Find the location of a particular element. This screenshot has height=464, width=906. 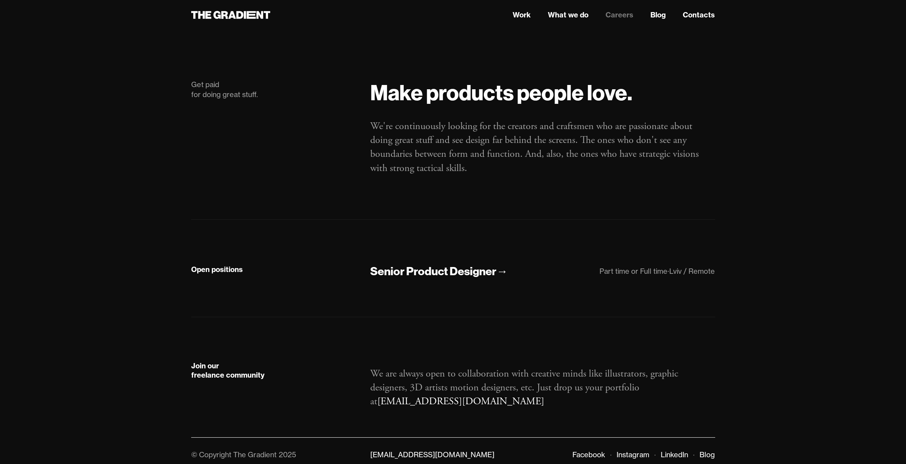

a: Senior Product Designer→ is located at coordinates (439, 272).